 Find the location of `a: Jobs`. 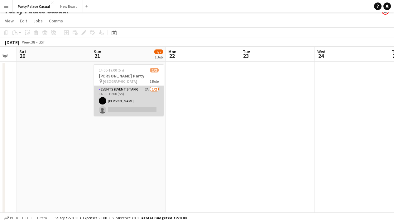

a: Jobs is located at coordinates (38, 21).